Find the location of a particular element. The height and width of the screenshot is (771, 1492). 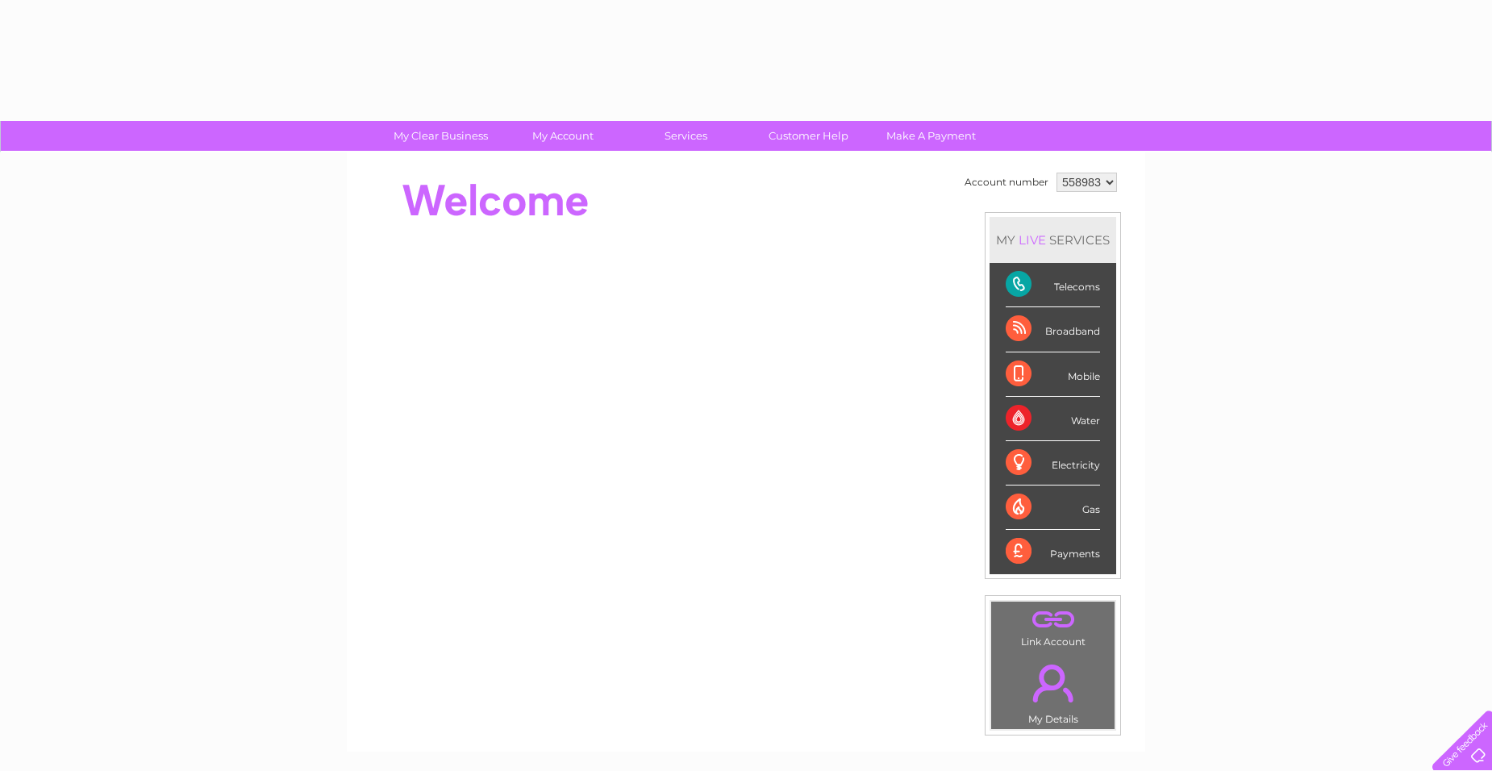

td: Account number is located at coordinates (1007, 182).